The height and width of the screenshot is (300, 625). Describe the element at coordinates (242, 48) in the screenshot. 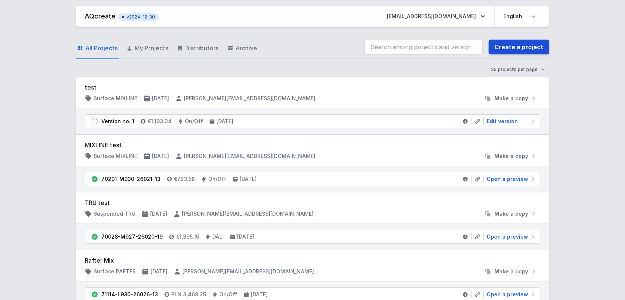

I see `a: Archive` at that location.